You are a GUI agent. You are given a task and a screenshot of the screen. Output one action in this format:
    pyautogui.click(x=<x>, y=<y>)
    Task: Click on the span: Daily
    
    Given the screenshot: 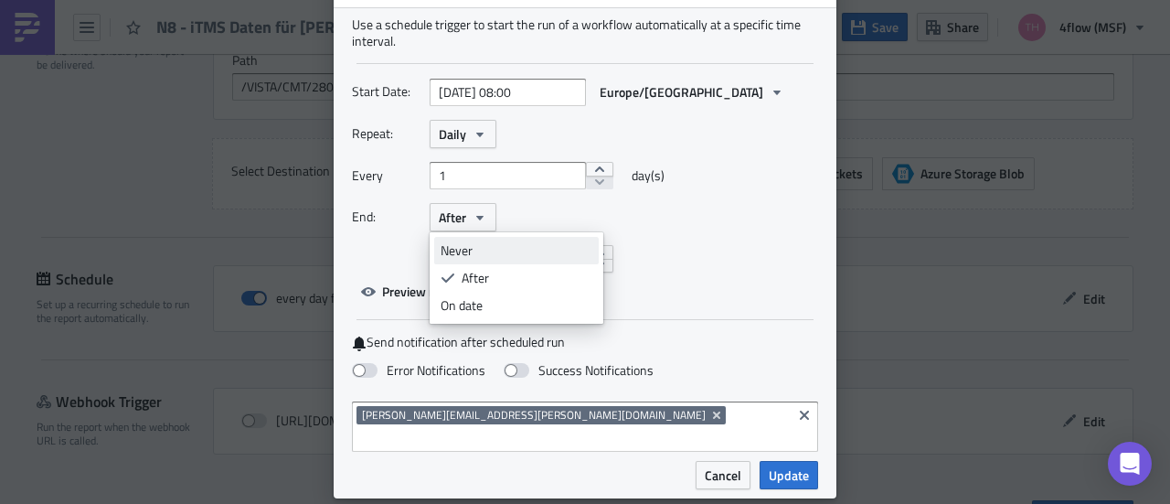 What is the action you would take?
    pyautogui.click(x=453, y=133)
    